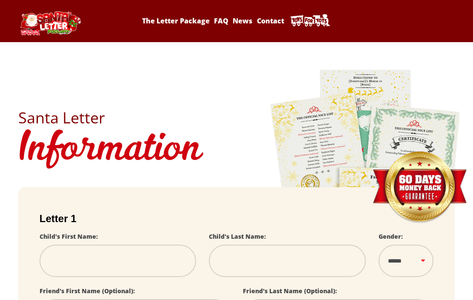 Image resolution: width=473 pixels, height=300 pixels. What do you see at coordinates (237, 236) in the screenshot?
I see `label: Child's Last Name:` at bounding box center [237, 236].